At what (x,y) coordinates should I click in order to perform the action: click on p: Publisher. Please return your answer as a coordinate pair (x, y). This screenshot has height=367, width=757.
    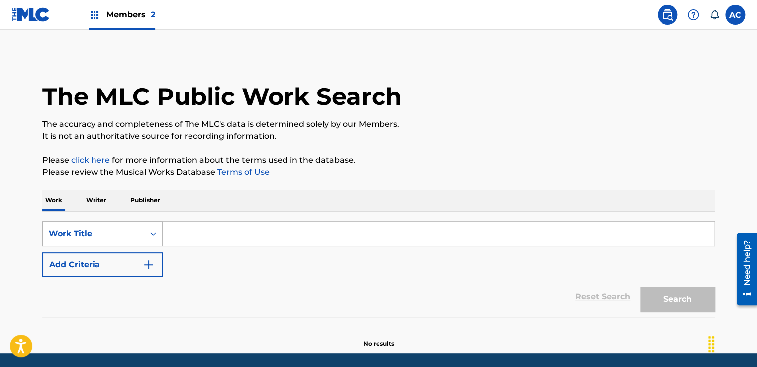
    Looking at the image, I should click on (145, 200).